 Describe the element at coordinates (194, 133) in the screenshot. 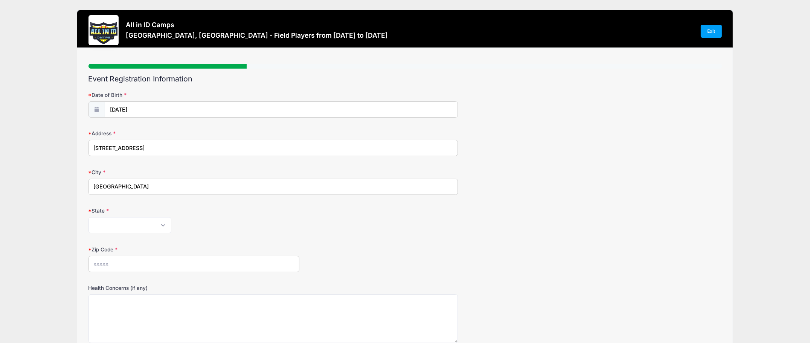

I see `label: Address` at that location.